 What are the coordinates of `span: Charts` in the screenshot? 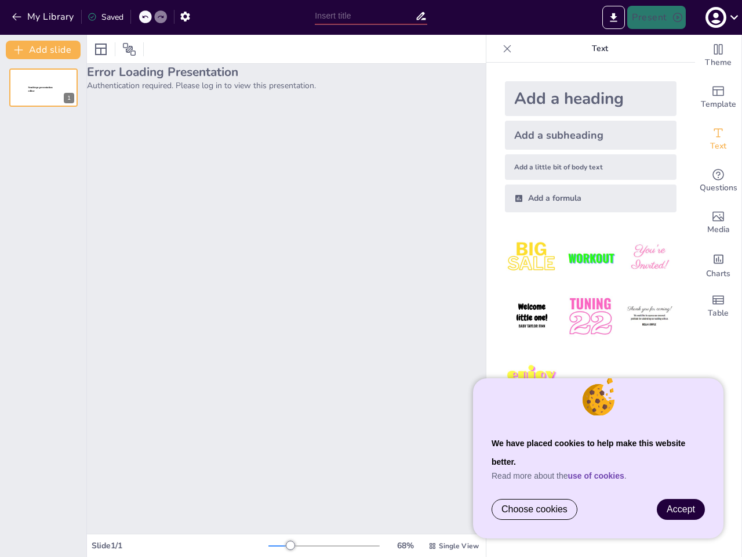 It's located at (719, 274).